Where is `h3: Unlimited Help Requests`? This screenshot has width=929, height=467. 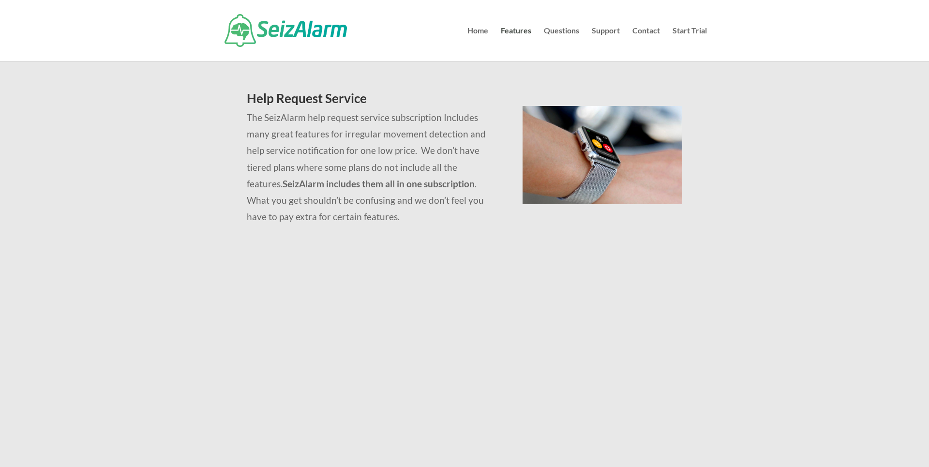
h3: Unlimited Help Requests is located at coordinates (592, 372).